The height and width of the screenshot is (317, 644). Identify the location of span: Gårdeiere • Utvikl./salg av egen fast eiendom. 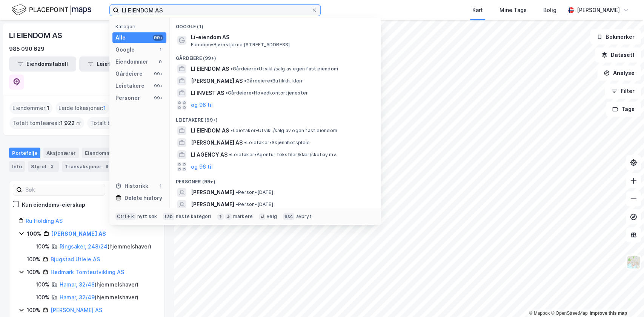
(284, 69).